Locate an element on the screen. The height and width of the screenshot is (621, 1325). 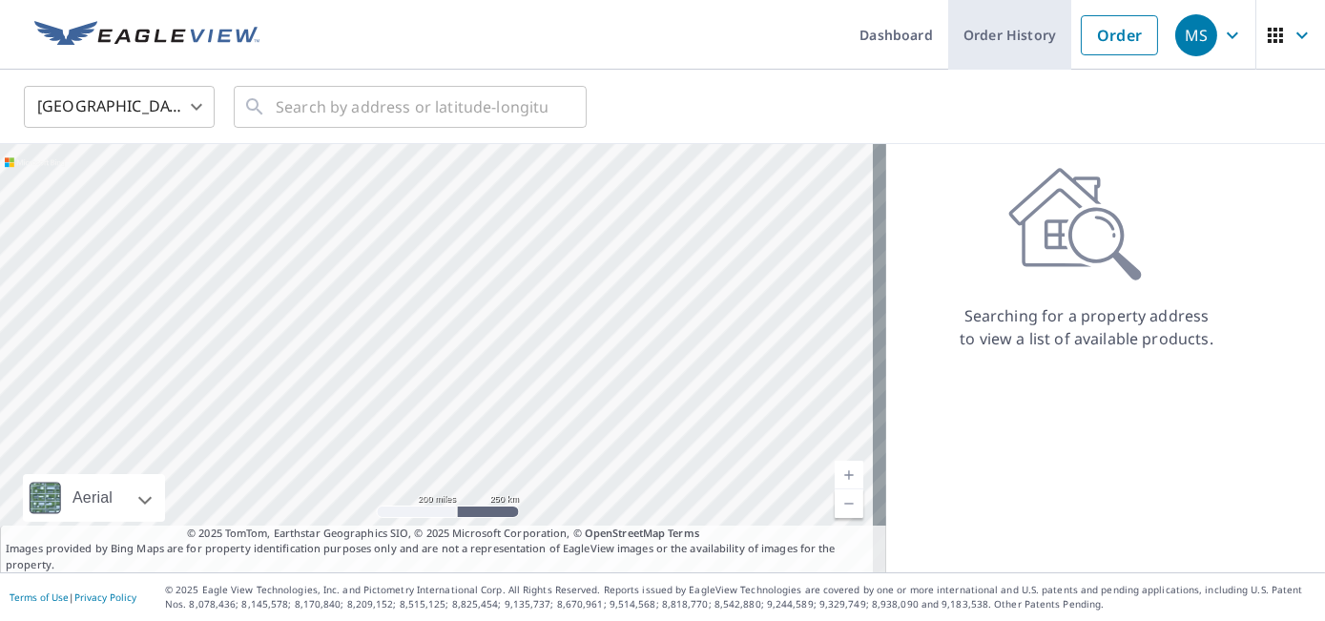
a: OpenStreetMap is located at coordinates (625, 532).